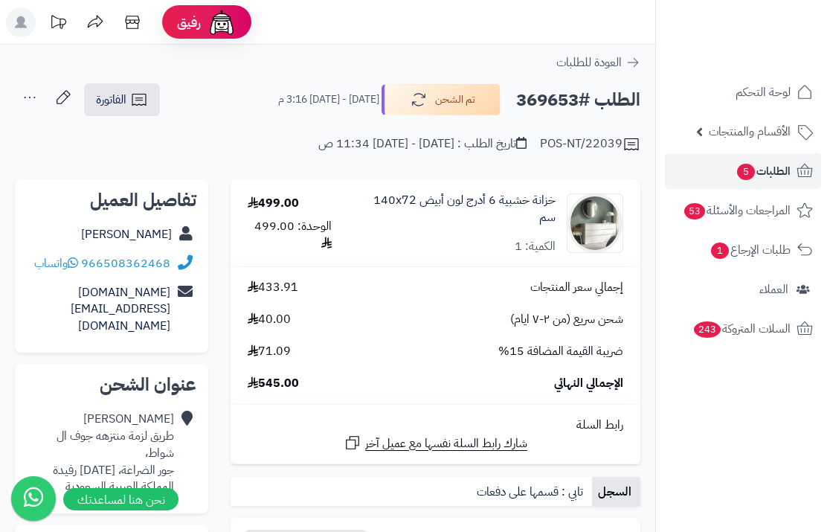  What do you see at coordinates (708, 330) in the screenshot?
I see `span: 243` at bounding box center [708, 330].